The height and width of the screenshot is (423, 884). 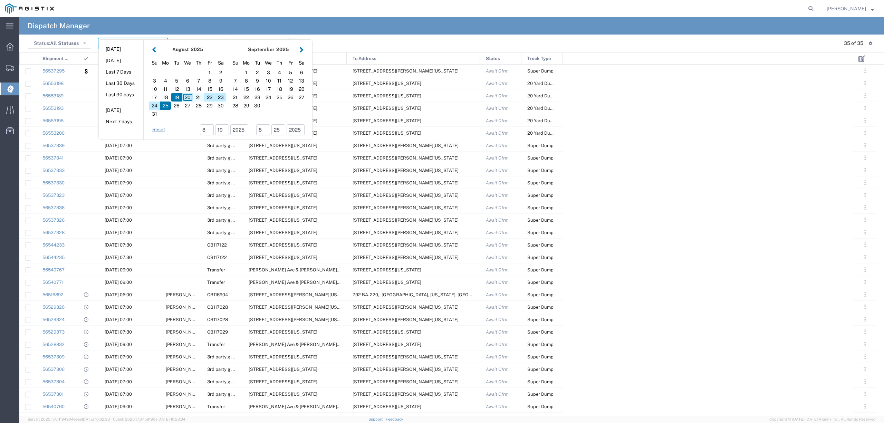 What do you see at coordinates (290, 97) in the screenshot?
I see `div: 26` at bounding box center [290, 97].